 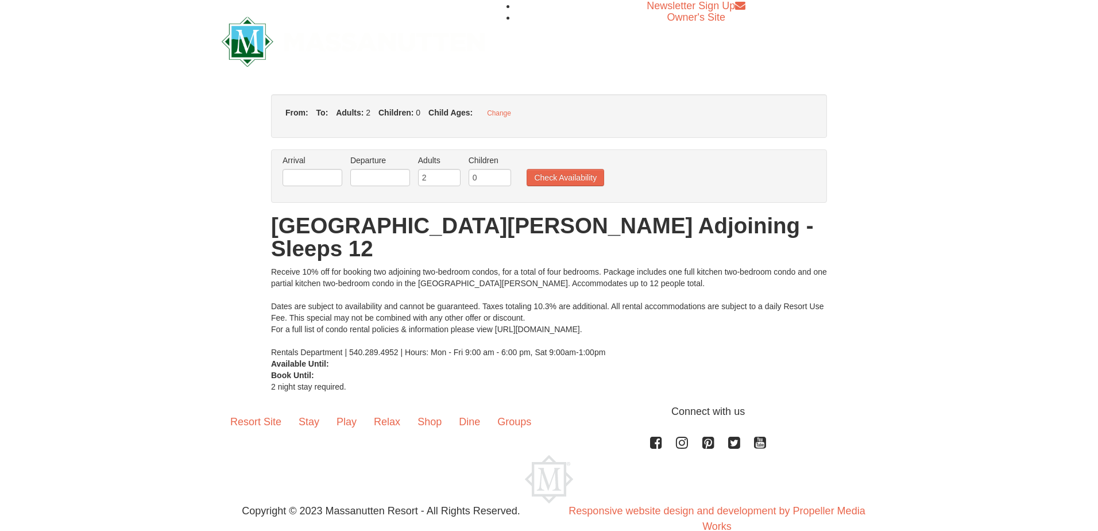 What do you see at coordinates (696, 17) in the screenshot?
I see `a: Owner's Site` at bounding box center [696, 17].